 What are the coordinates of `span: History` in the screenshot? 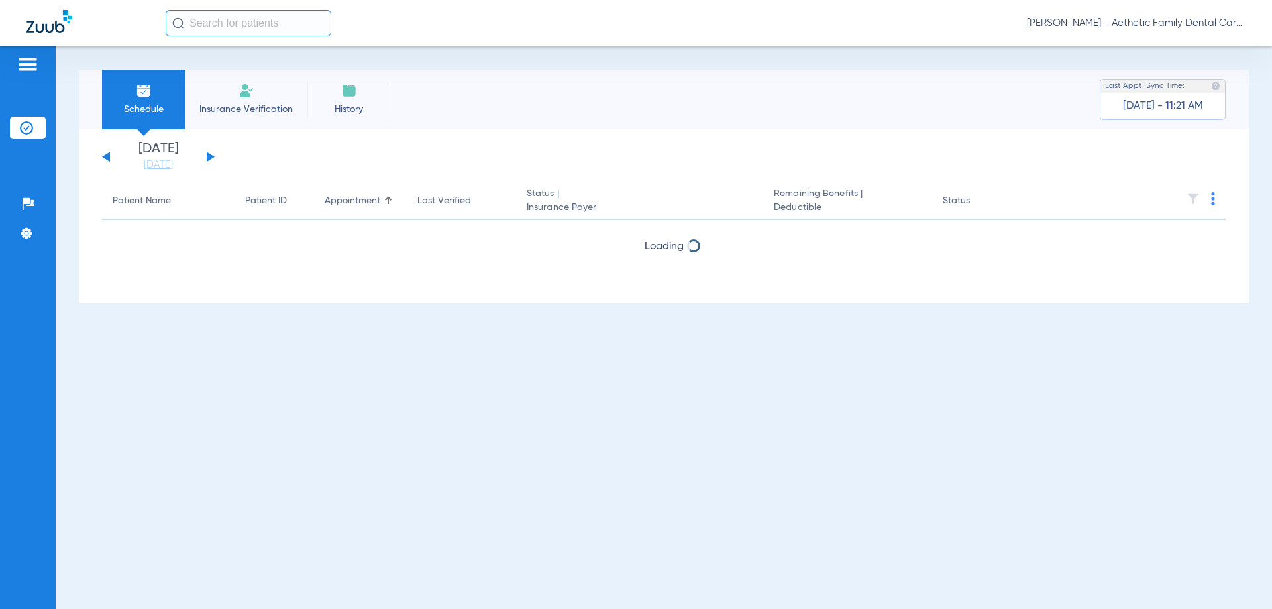 It's located at (348, 109).